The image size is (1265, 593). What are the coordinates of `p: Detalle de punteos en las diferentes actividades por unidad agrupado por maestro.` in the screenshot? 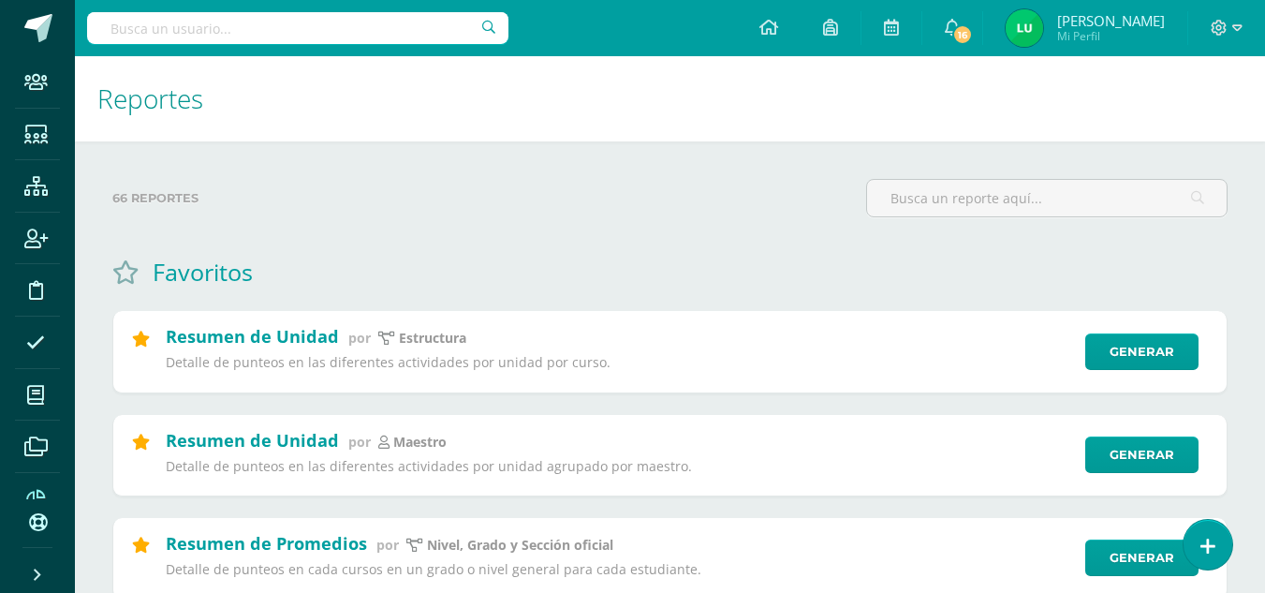 It's located at (619, 466).